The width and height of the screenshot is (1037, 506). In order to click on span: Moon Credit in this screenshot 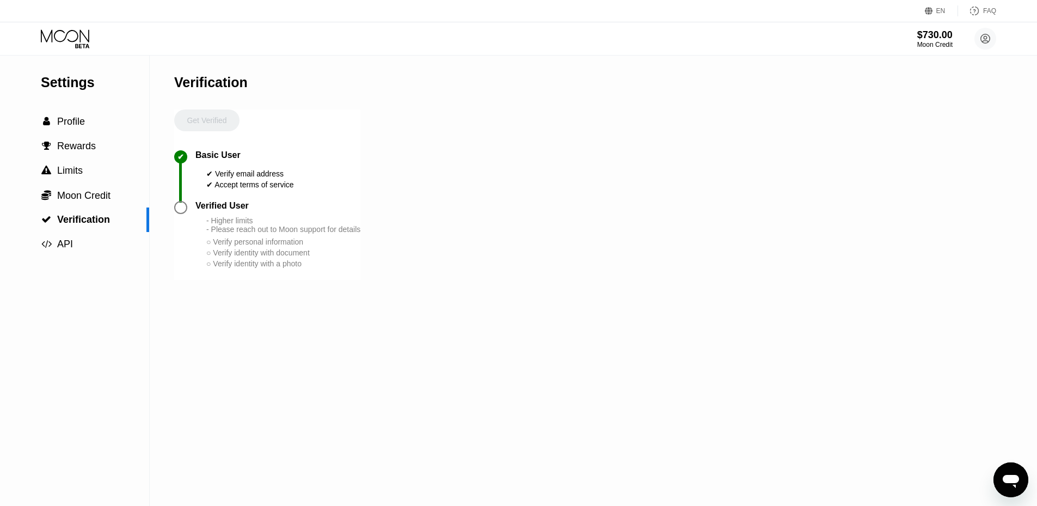, I will do `click(84, 195)`.